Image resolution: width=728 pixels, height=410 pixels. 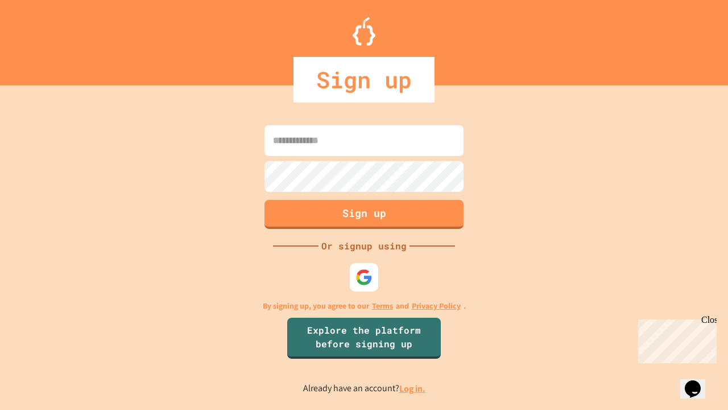 What do you see at coordinates (364, 277) in the screenshot?
I see `img: google-icon.svg` at bounding box center [364, 277].